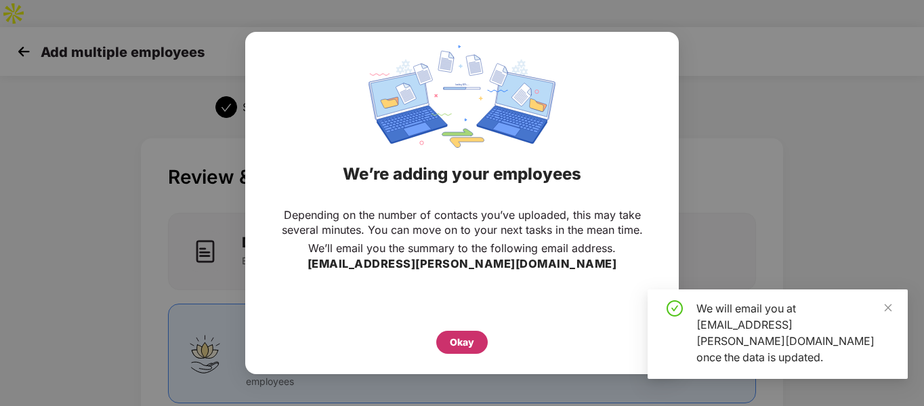  Describe the element at coordinates (462, 222) in the screenshot. I see `p: Depending on the number of contacts you’ve uploaded, this may take several minutes. You can move ...` at that location.